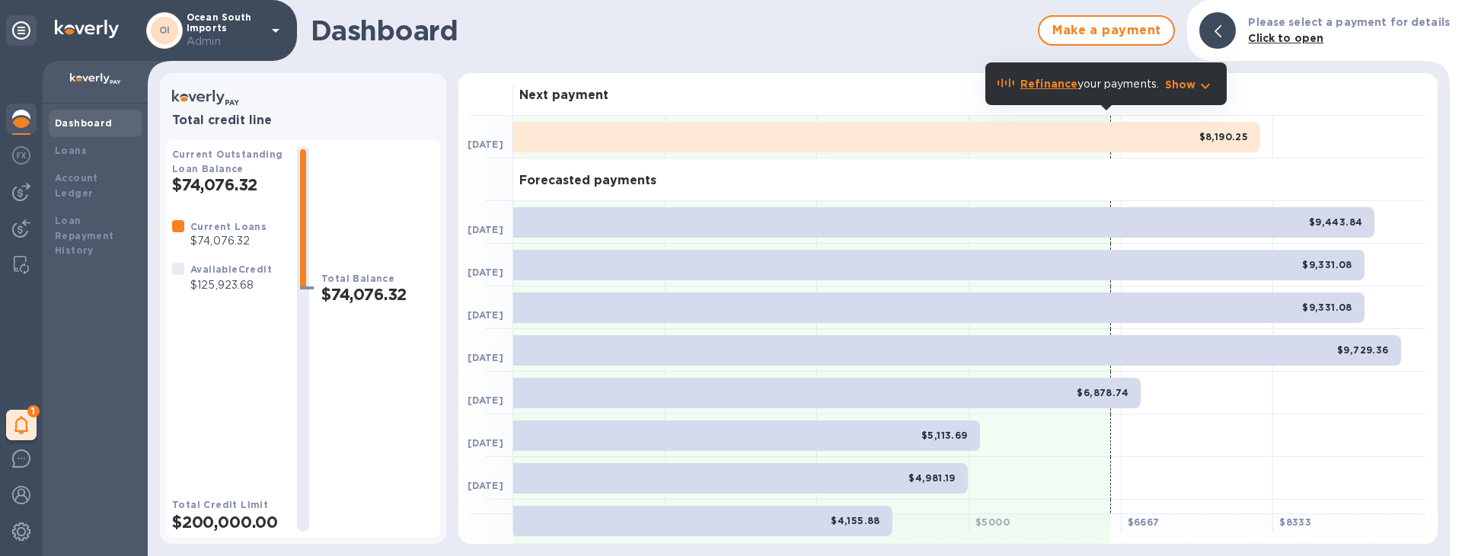  Describe the element at coordinates (564, 95) in the screenshot. I see `h3: Next payment` at that location.